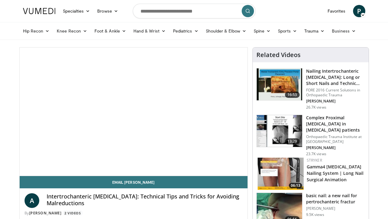 This screenshot has height=219, width=388. Describe the element at coordinates (336, 199) in the screenshot. I see `h3: basic nail: a new nail for pertrochanteric fractur` at that location.